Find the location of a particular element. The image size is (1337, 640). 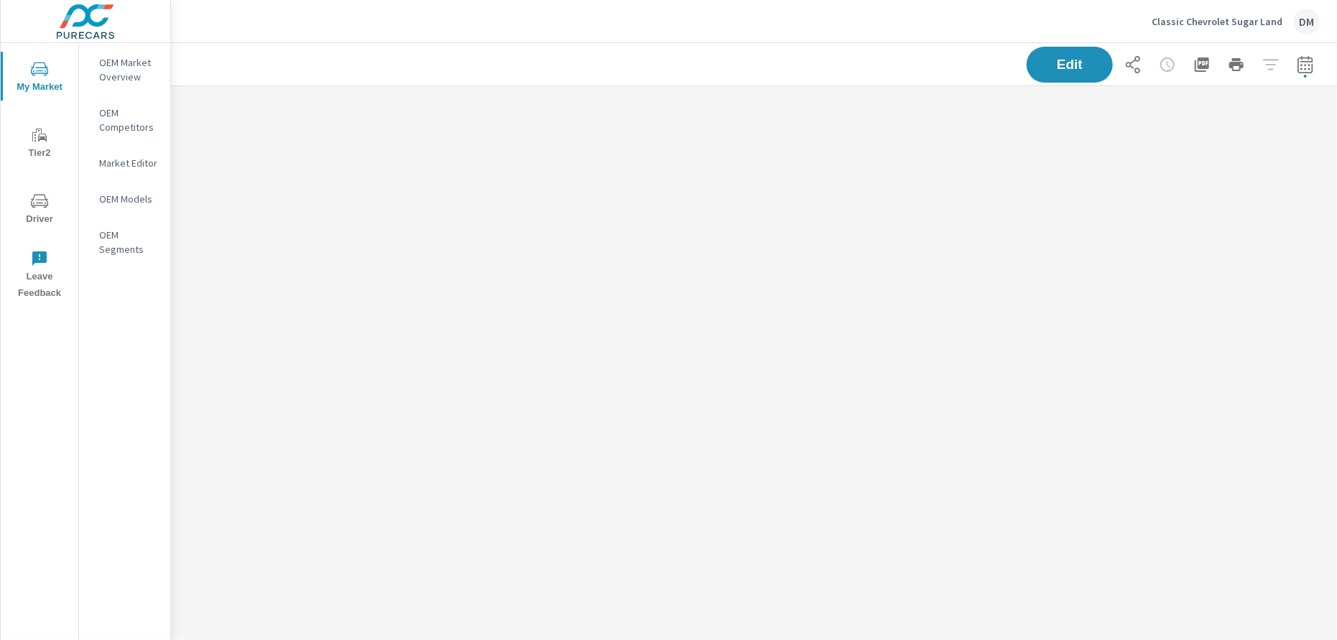

span: Leave Feedback is located at coordinates (40, 276).